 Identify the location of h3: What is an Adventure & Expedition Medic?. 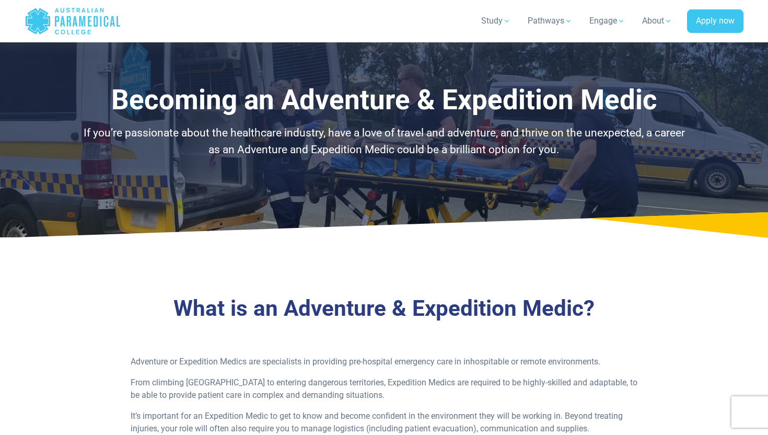
(384, 308).